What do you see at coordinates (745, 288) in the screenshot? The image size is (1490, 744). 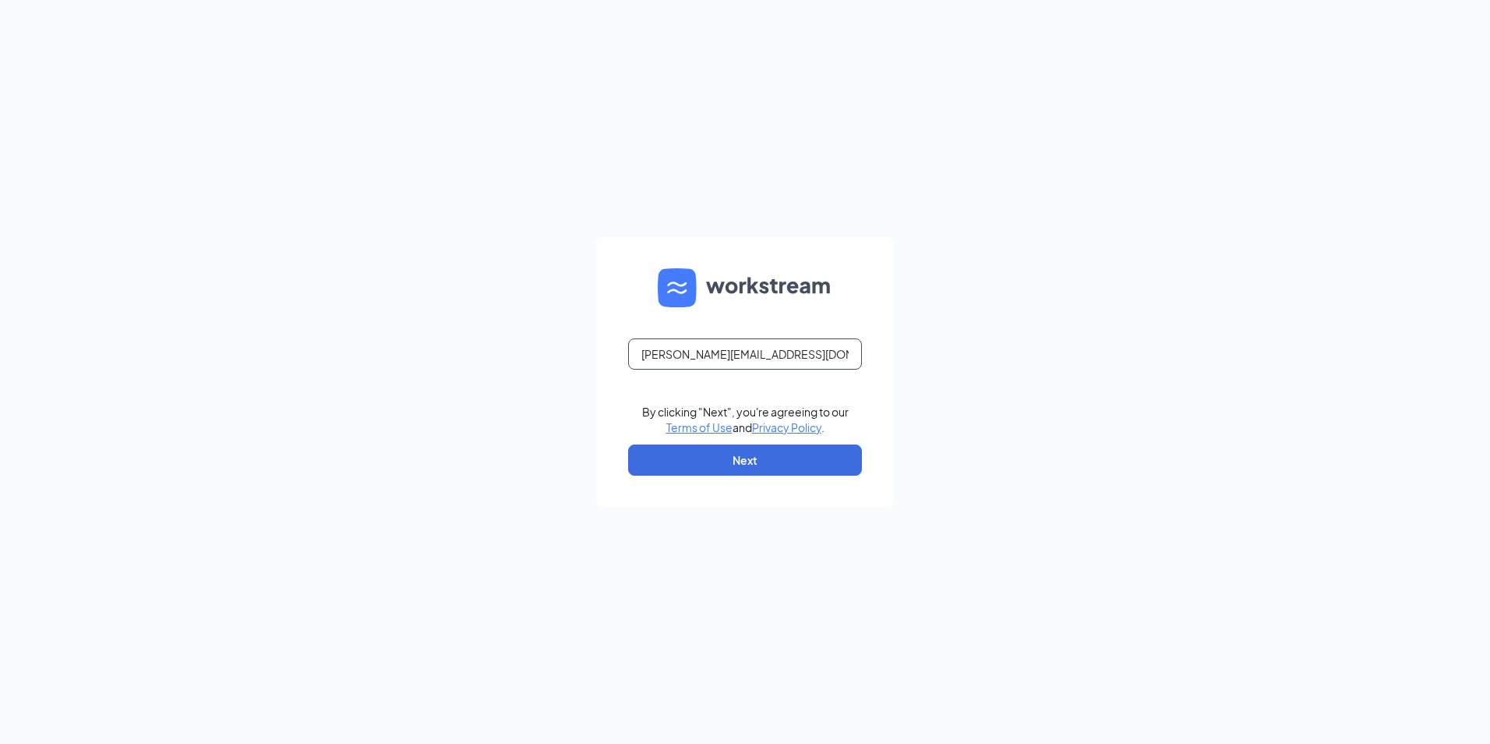 I see `img: WS logo and Workstream text` at bounding box center [745, 288].